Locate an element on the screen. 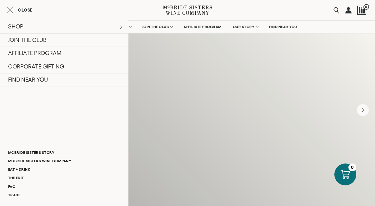 The height and width of the screenshot is (206, 375). button: Close cart is located at coordinates (19, 10).